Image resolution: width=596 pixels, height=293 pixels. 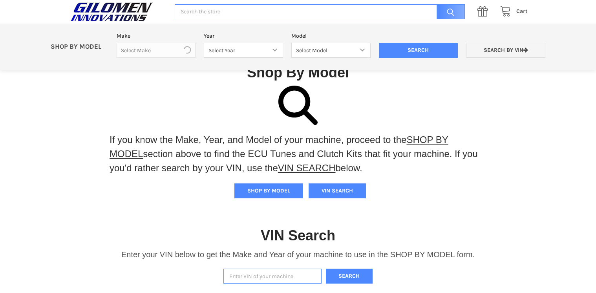 What do you see at coordinates (350, 276) in the screenshot?
I see `button: Search` at bounding box center [350, 276].